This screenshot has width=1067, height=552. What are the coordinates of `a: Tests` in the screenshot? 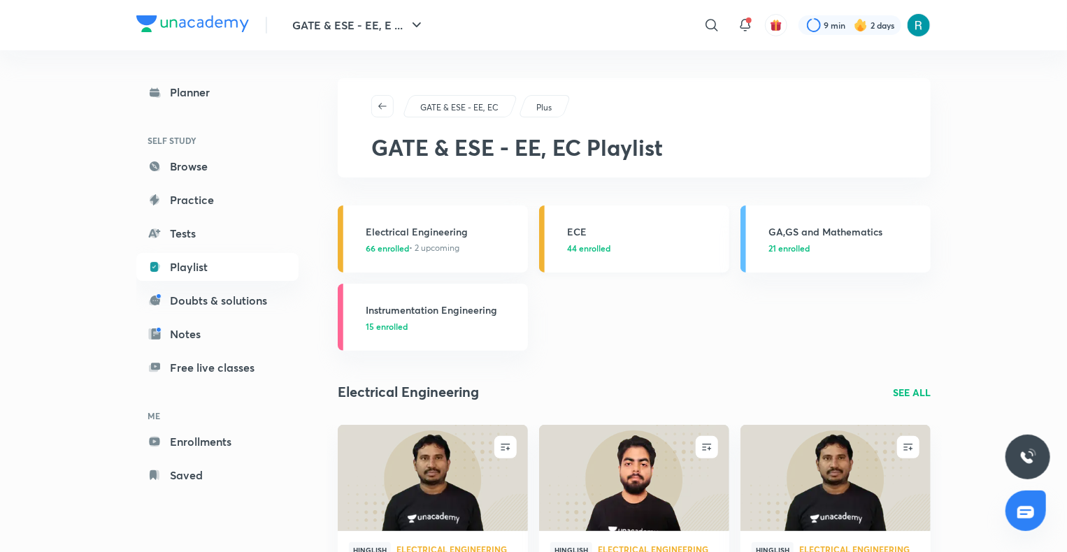 It's located at (217, 234).